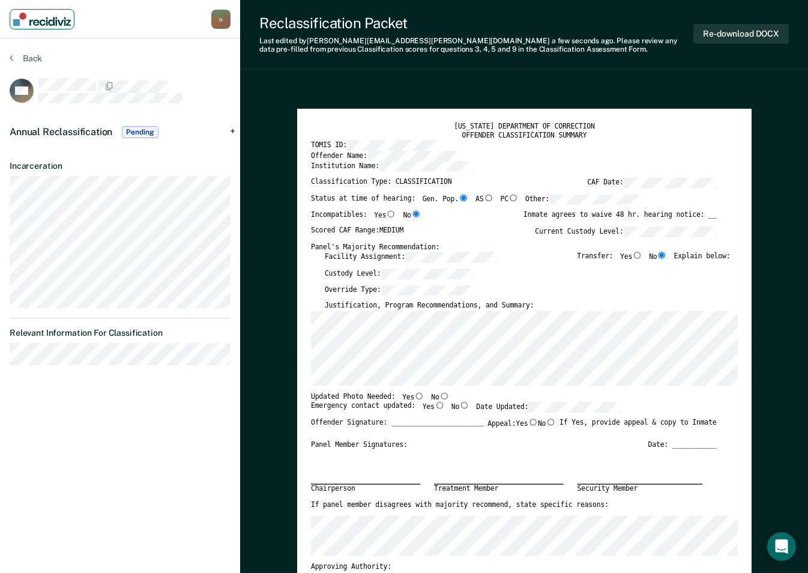  What do you see at coordinates (359, 444) in the screenshot?
I see `div: Panel Member Signatures:` at bounding box center [359, 444].